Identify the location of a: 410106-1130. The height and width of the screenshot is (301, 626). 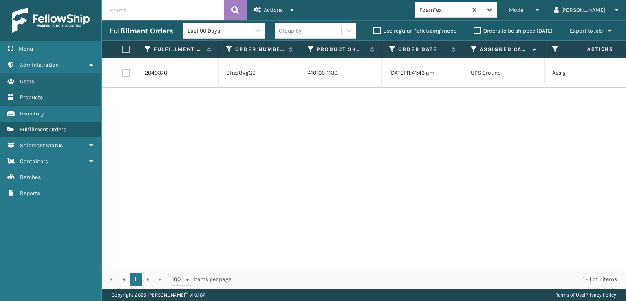
(323, 73).